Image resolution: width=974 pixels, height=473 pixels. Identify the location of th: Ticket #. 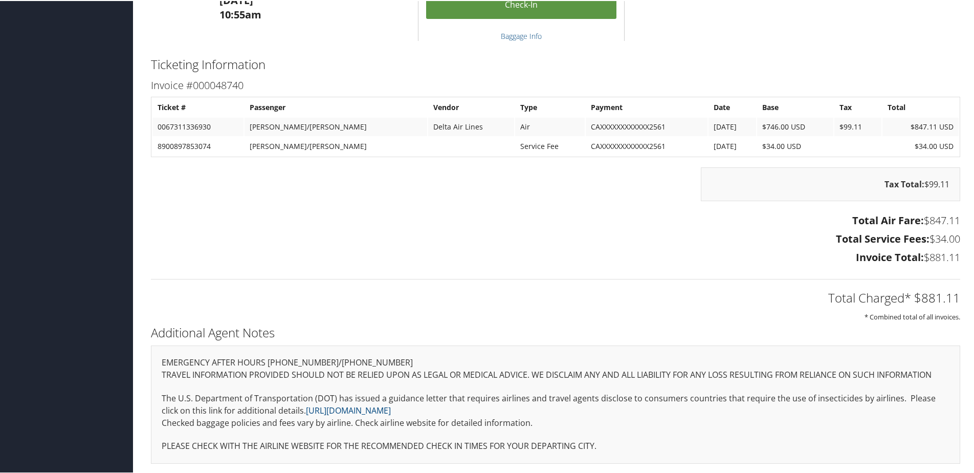
(198, 106).